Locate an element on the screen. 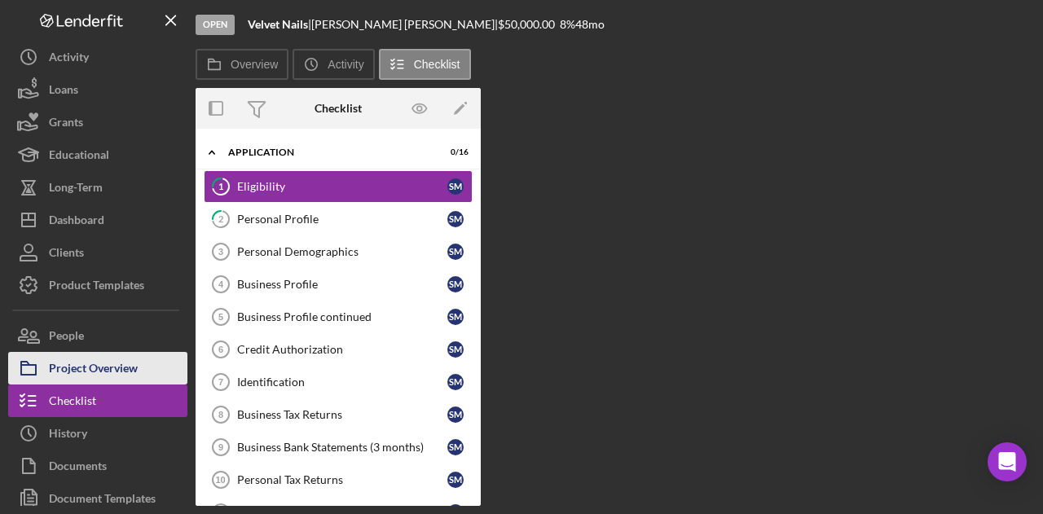  div: Business Bank Statements (3 months) is located at coordinates (342, 447).